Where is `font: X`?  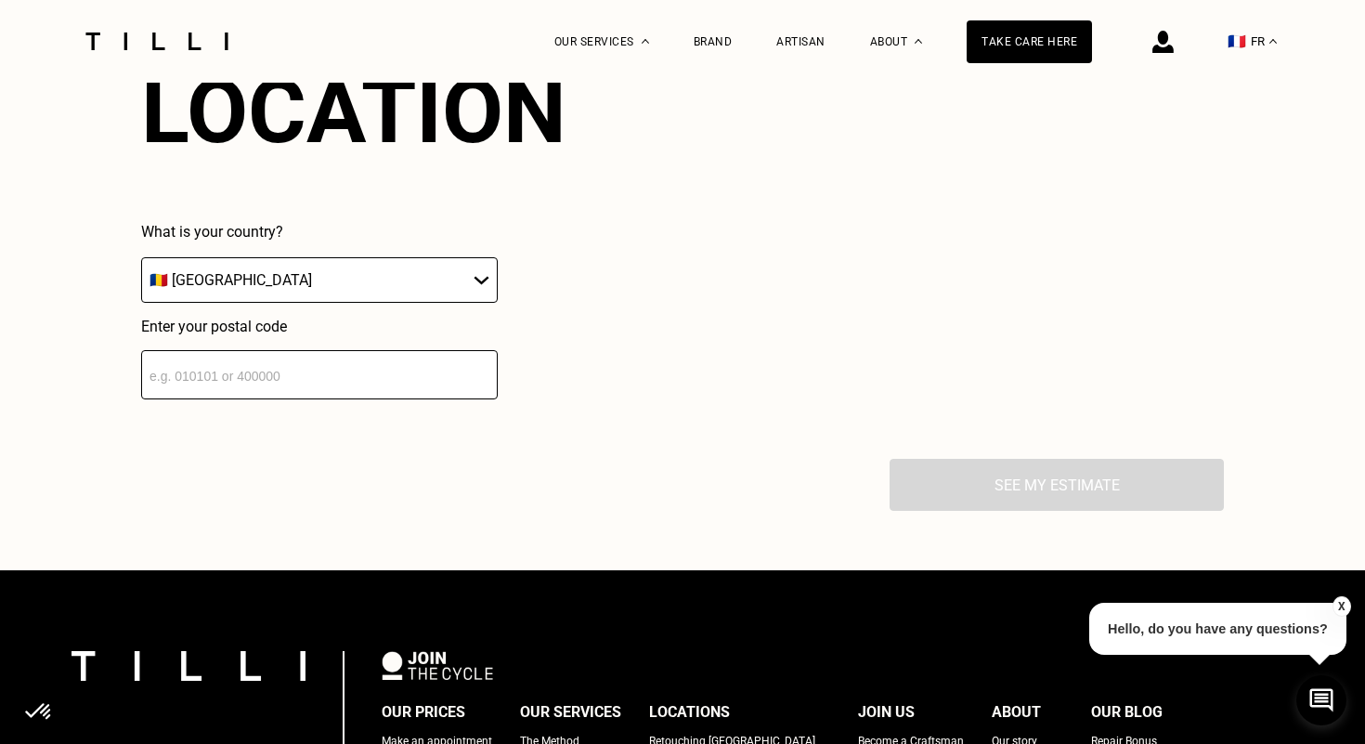 font: X is located at coordinates (1342, 607).